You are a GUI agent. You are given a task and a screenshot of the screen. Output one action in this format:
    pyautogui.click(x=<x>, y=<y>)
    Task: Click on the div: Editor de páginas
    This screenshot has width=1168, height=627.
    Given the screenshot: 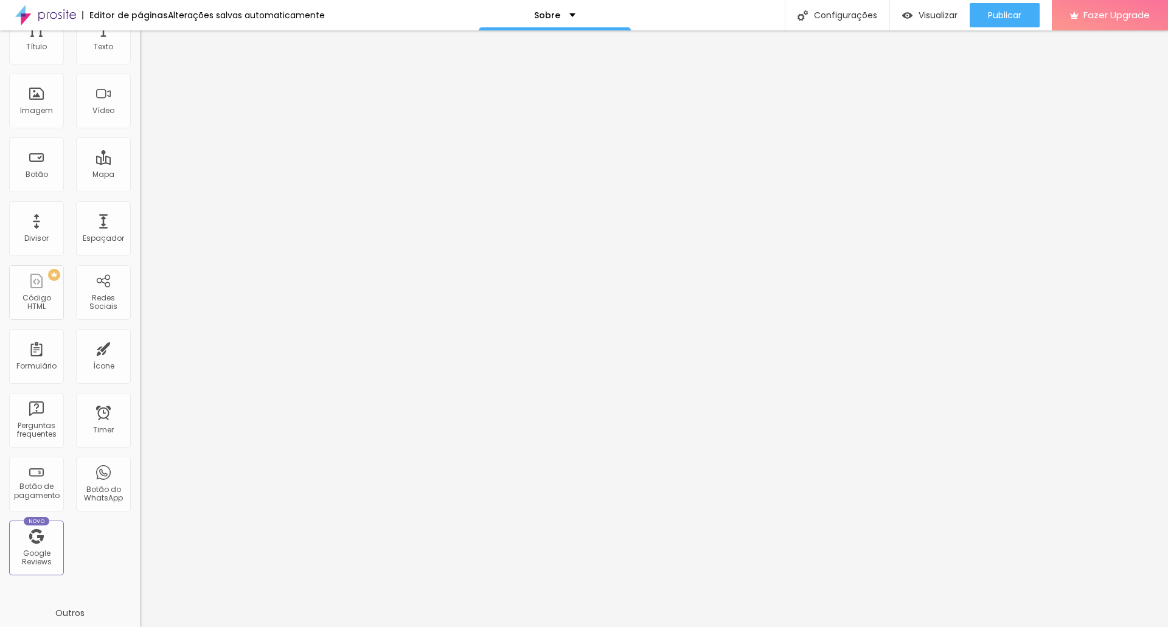 What is the action you would take?
    pyautogui.click(x=125, y=15)
    